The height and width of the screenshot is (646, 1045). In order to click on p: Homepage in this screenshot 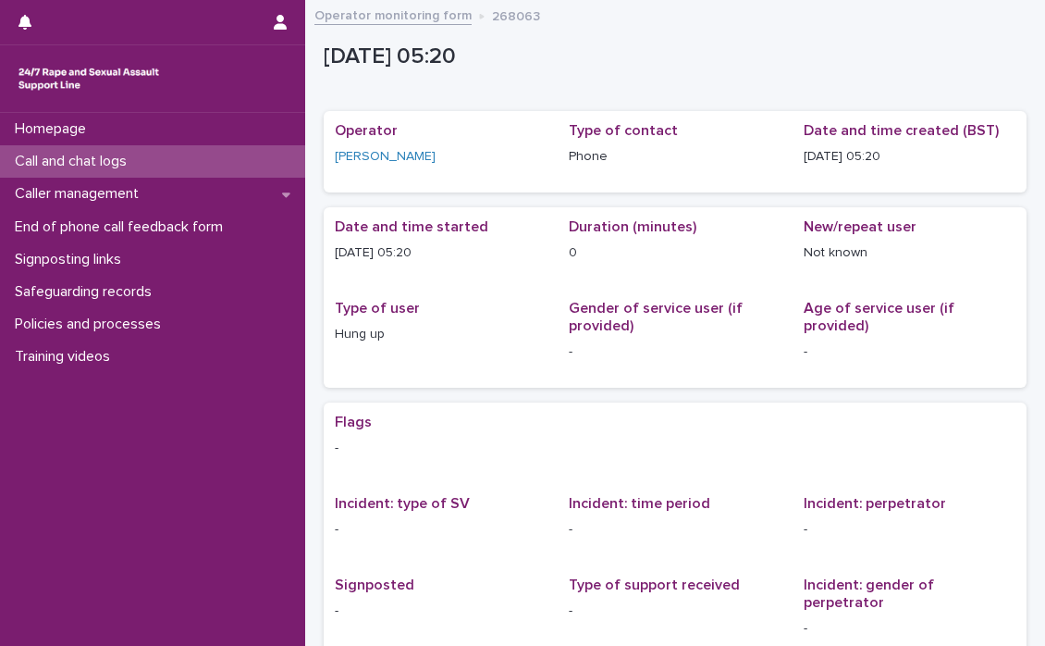, I will do `click(54, 129)`.